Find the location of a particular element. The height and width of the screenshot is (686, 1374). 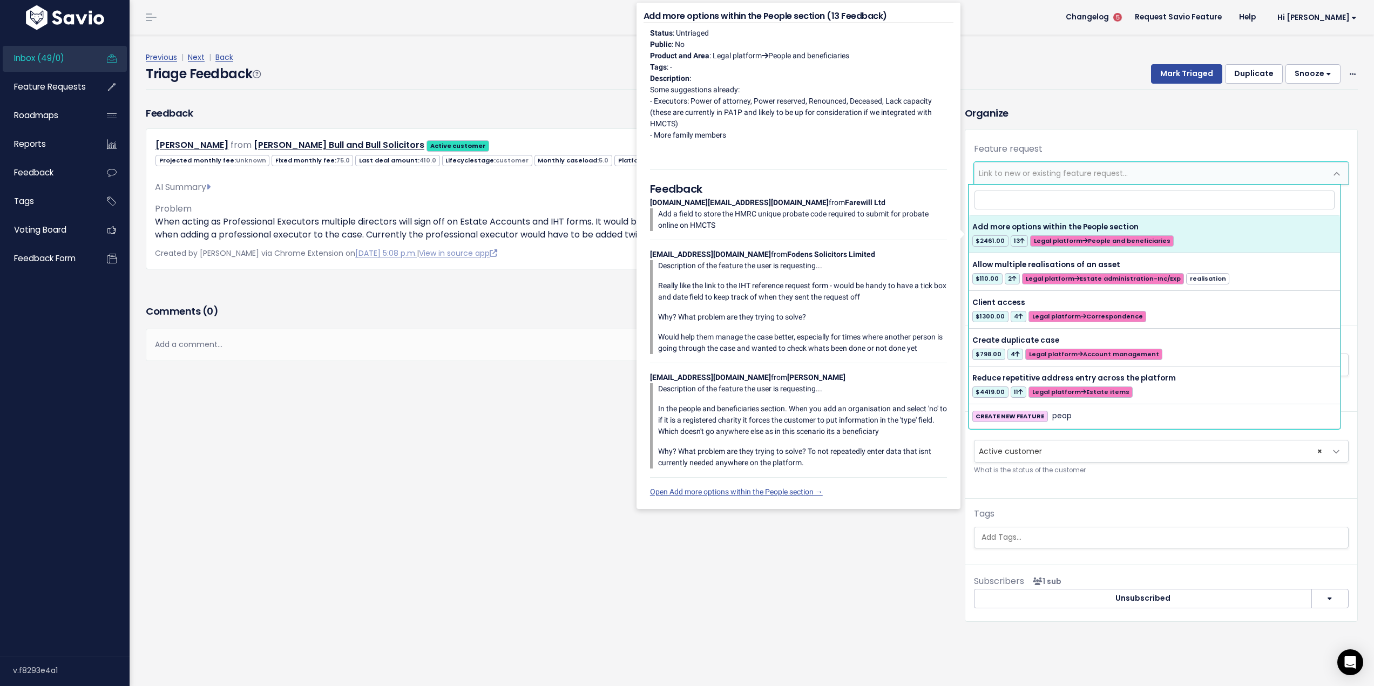

span: AI Summary is located at coordinates (182, 187).